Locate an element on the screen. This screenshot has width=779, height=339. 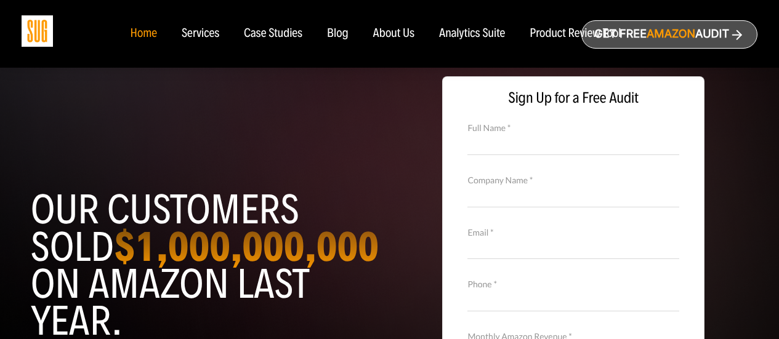
a: Analytics Suite is located at coordinates (472, 34).